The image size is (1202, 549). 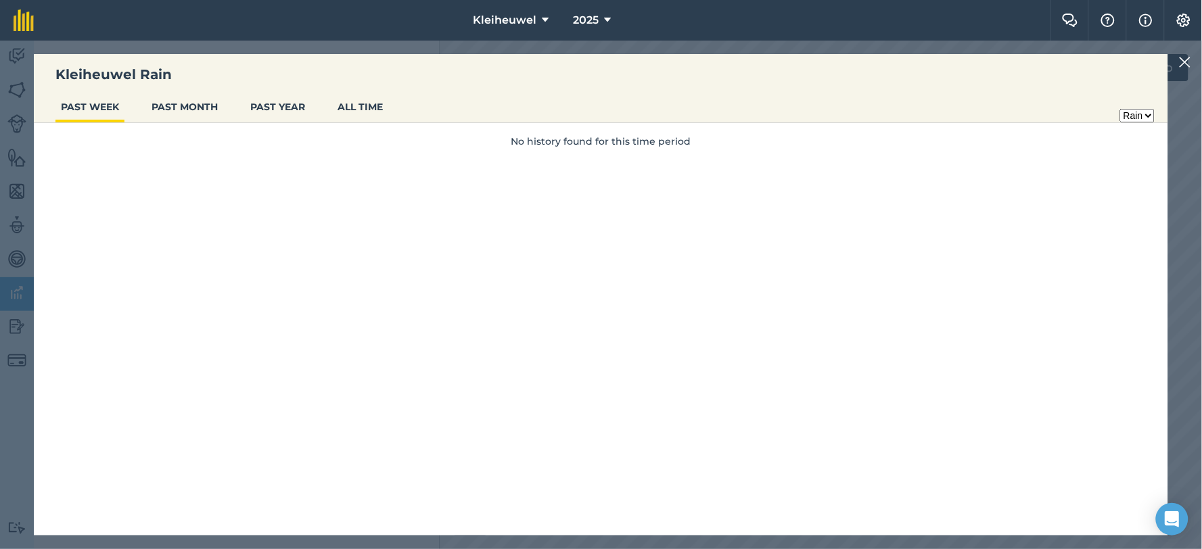 What do you see at coordinates (586, 20) in the screenshot?
I see `span: 2025` at bounding box center [586, 20].